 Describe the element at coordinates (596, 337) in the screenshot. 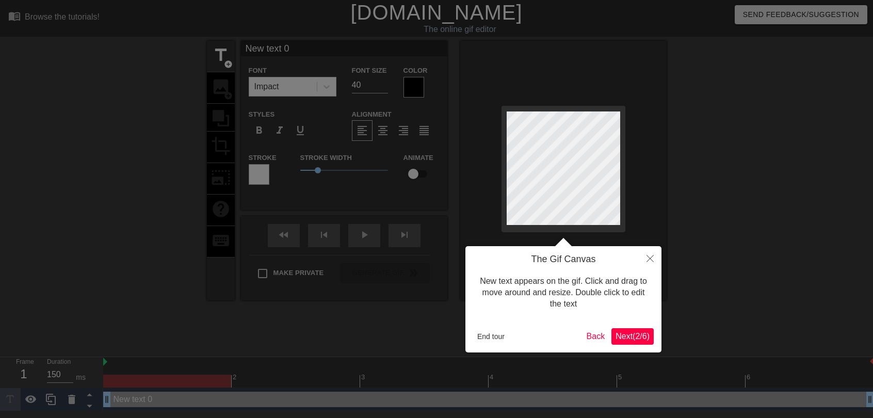

I see `button: Back` at that location.